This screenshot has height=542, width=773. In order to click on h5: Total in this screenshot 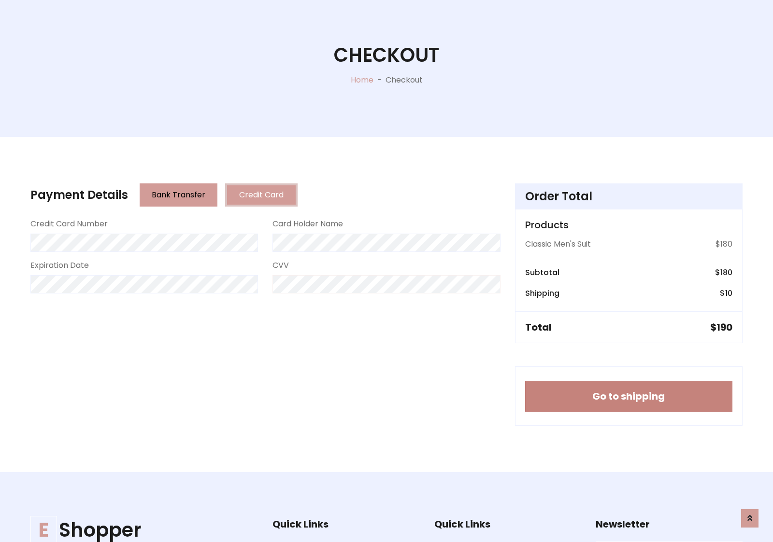, I will do `click(538, 328)`.